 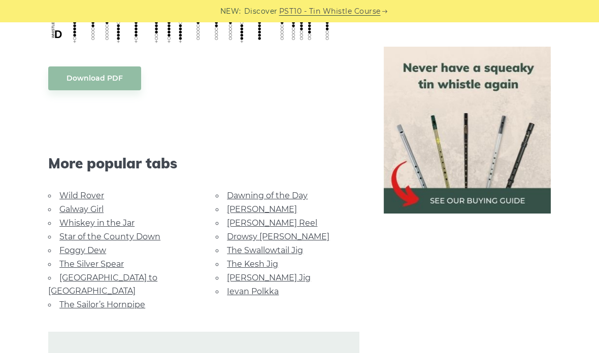 I want to click on a: PST10 - Tin Whistle Course, so click(x=330, y=11).